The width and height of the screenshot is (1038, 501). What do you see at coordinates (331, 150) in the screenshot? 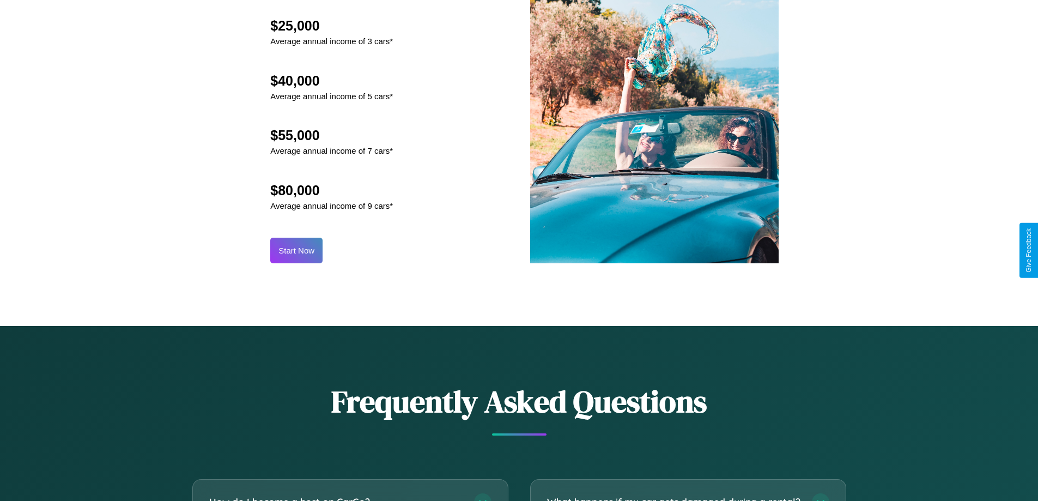
I see `p: Average annual income of 7 cars*` at bounding box center [331, 150].